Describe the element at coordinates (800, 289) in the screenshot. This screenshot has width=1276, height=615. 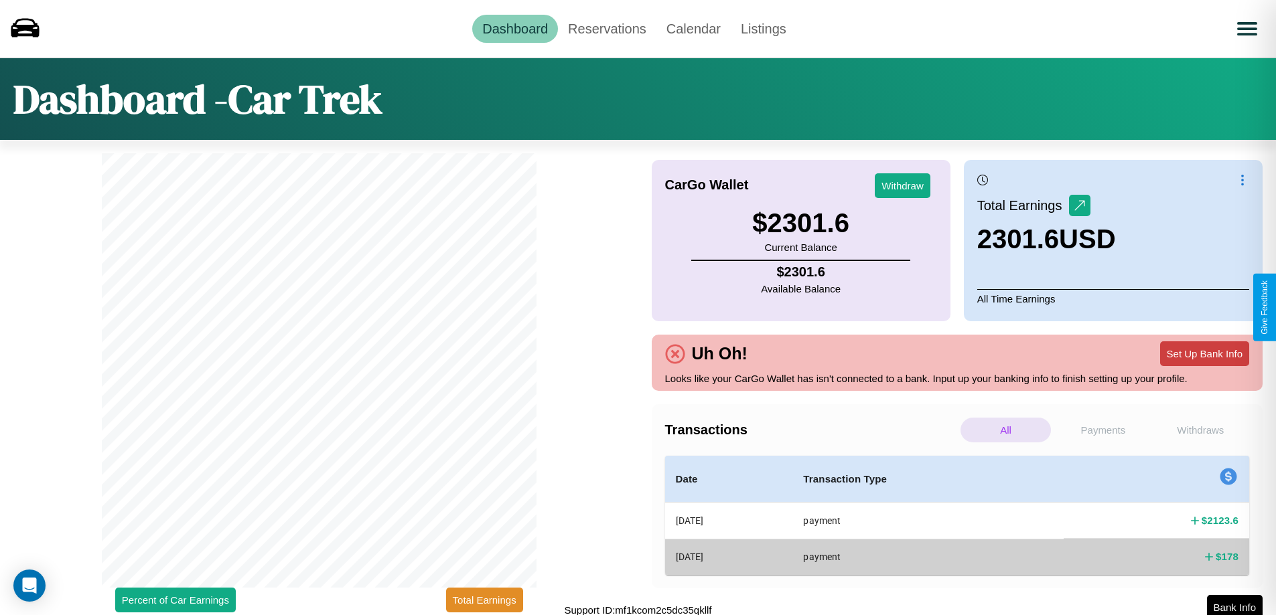
I see `p: Available Balance` at that location.